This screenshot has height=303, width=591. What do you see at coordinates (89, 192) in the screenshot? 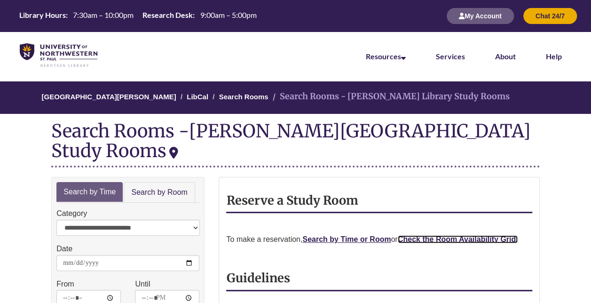
I see `a: Search by Time` at bounding box center [89, 192].